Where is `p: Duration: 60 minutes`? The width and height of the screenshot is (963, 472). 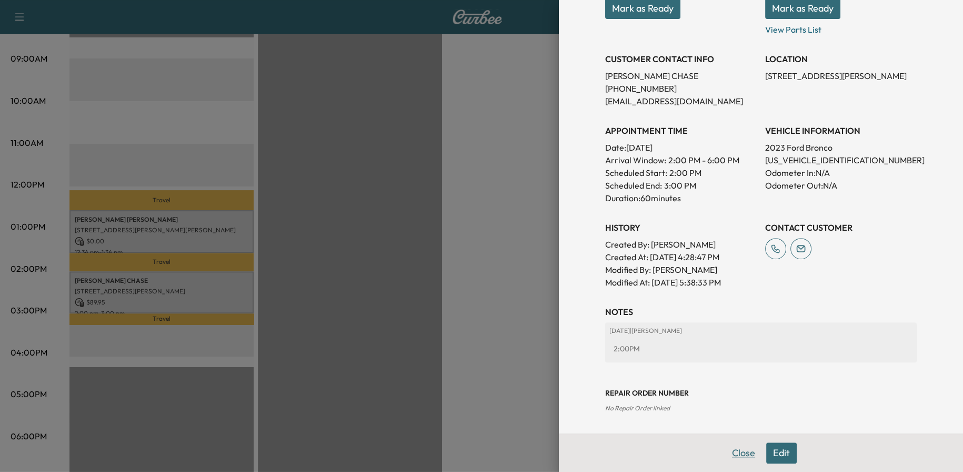 p: Duration: 60 minutes is located at coordinates (681, 198).